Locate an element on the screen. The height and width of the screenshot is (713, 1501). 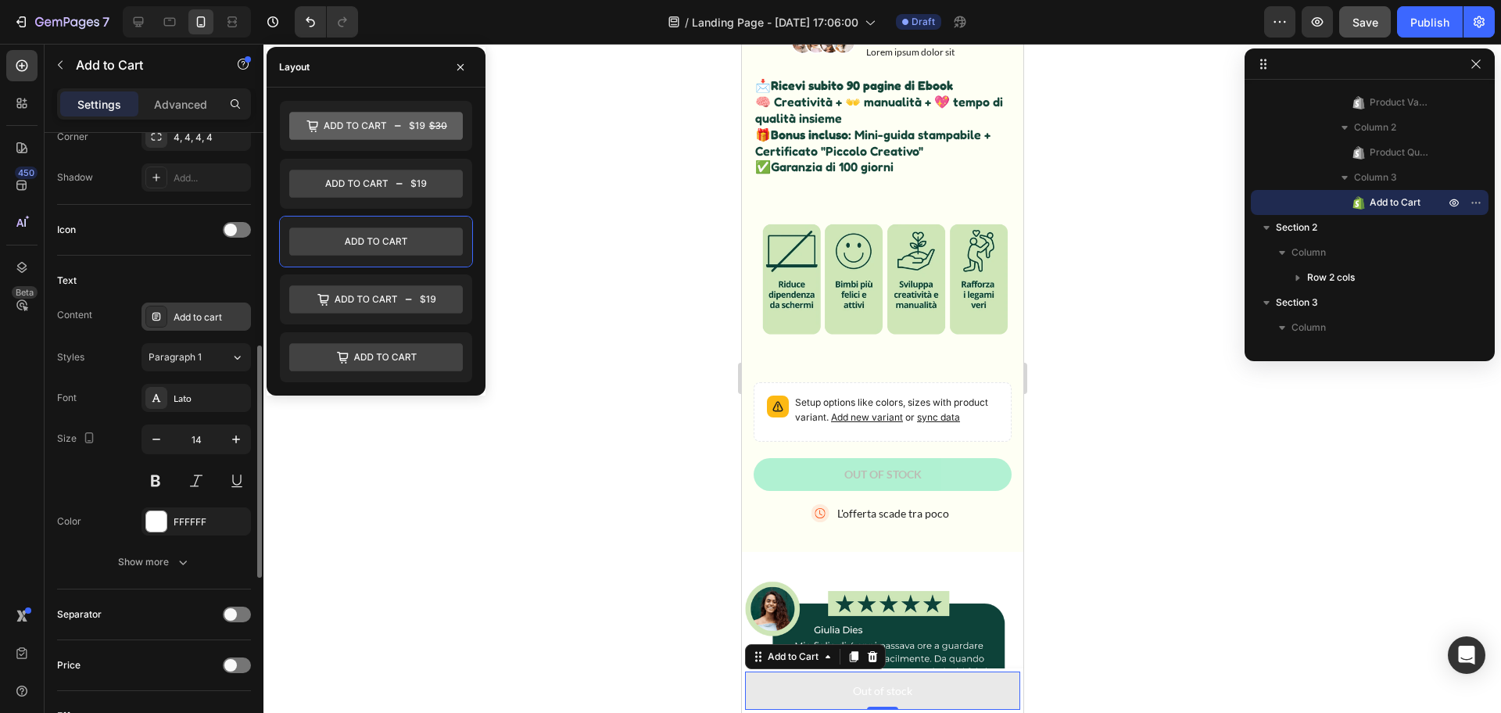
button: Save is located at coordinates (1365, 22).